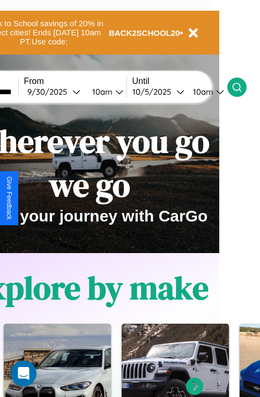 The image size is (260, 397). I want to click on div: 10 / 5 / 2025, so click(154, 92).